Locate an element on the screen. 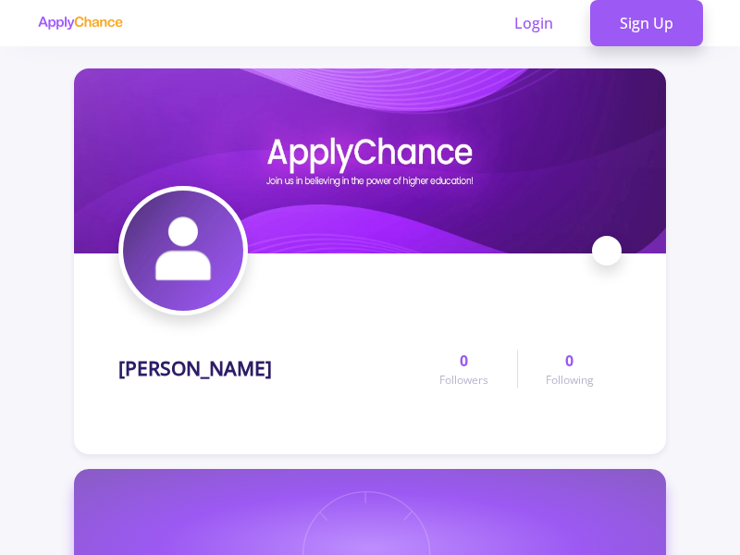 This screenshot has width=740, height=555. img: Mudaser Mayaravatar is located at coordinates (183, 251).